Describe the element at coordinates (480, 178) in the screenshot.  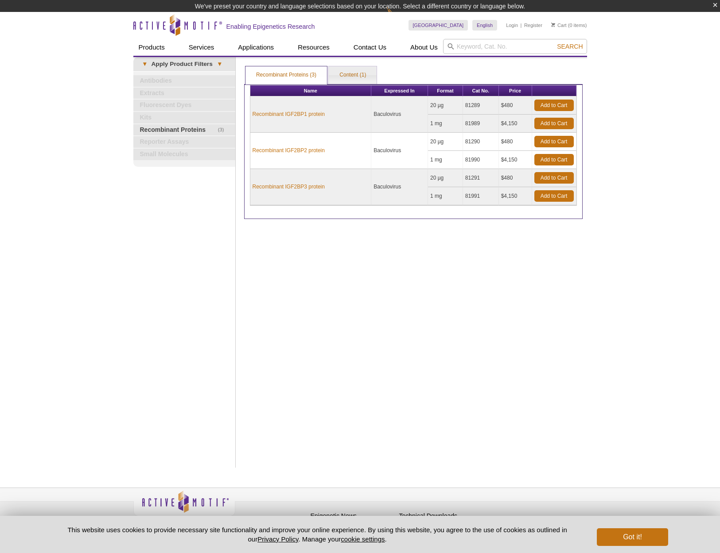
I see `td: 81291` at that location.